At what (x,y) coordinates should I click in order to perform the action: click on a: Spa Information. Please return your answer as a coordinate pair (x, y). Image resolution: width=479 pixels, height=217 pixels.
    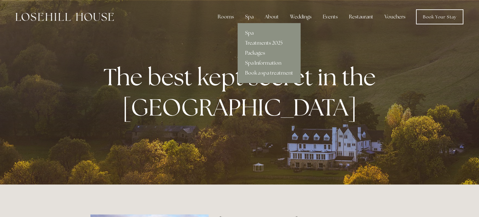
    Looking at the image, I should click on (269, 63).